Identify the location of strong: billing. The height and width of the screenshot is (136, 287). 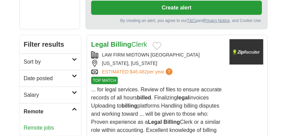
(129, 105).